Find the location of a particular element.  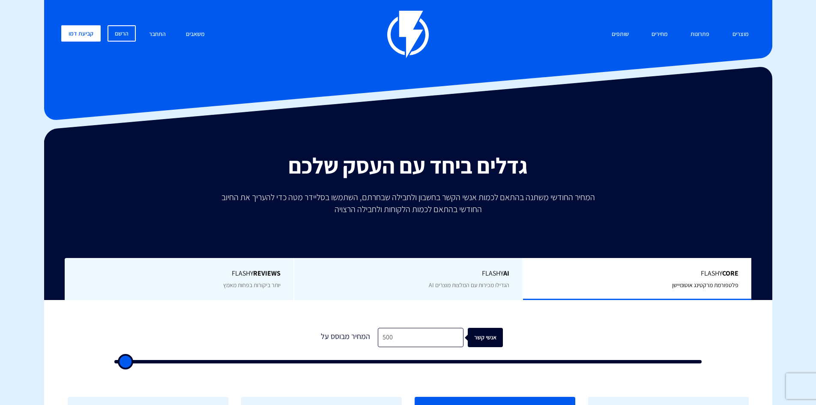

div: המחיר מבוסס על is located at coordinates (345, 337).